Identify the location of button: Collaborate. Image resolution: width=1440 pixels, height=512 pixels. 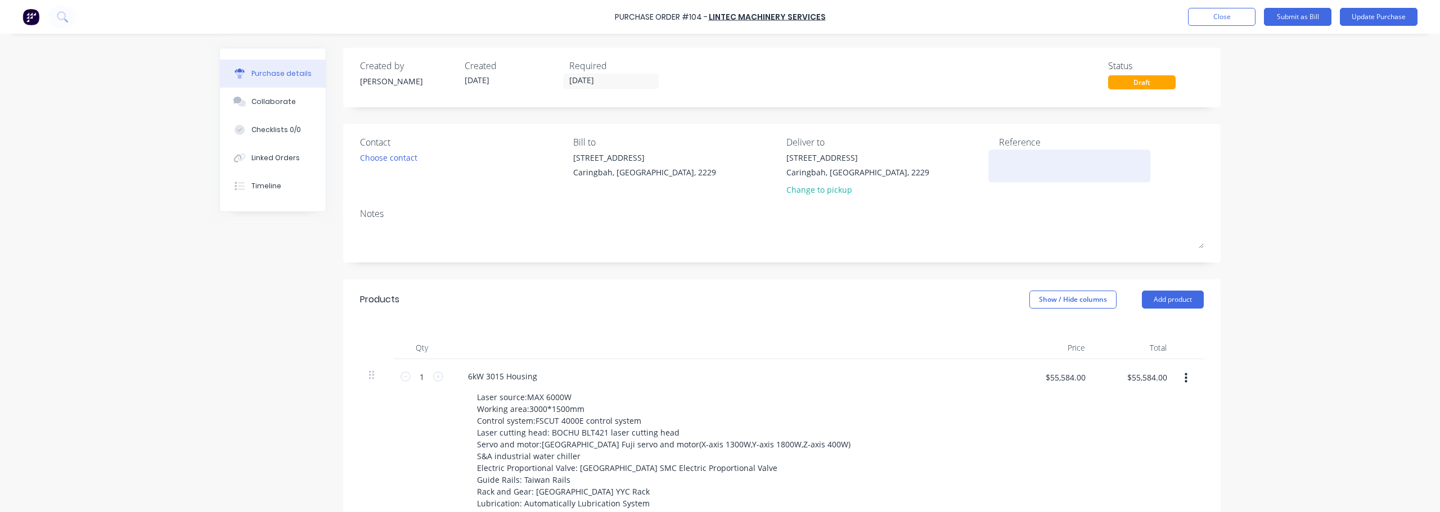
(273, 102).